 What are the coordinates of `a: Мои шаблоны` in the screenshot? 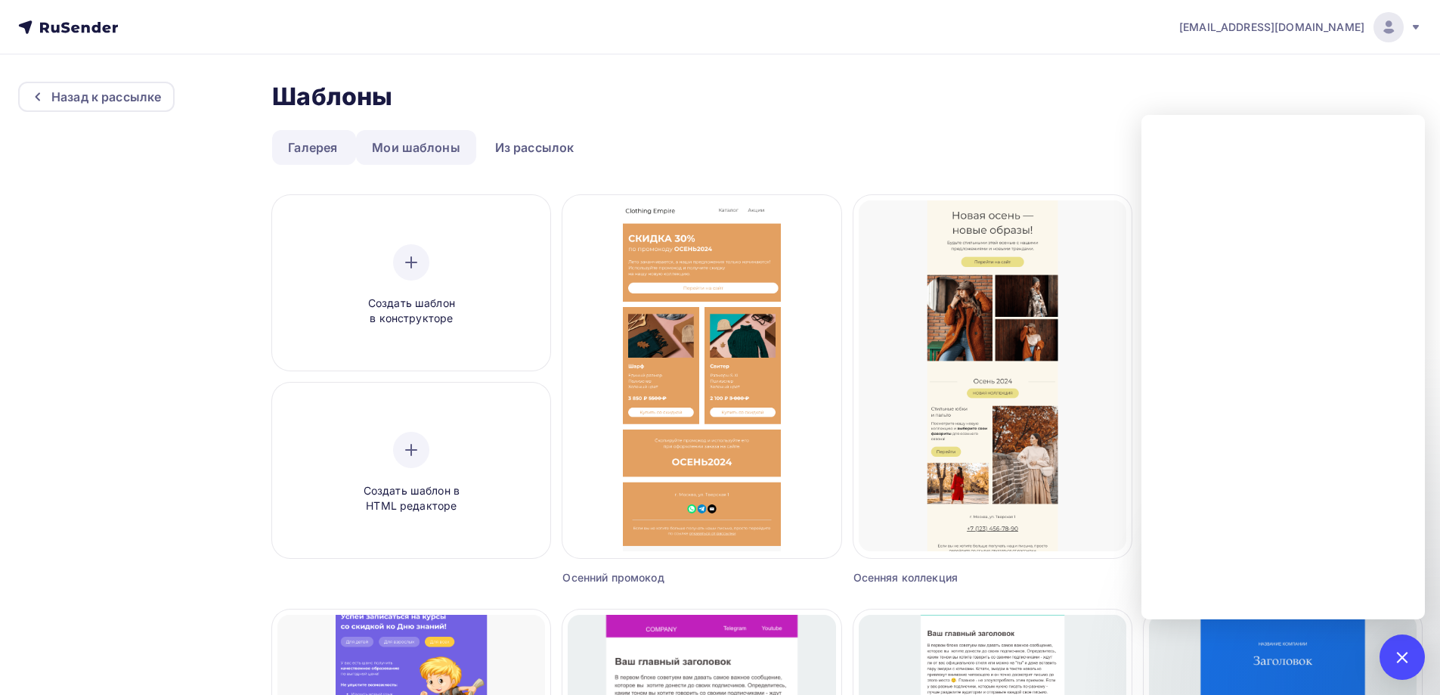 It's located at (416, 147).